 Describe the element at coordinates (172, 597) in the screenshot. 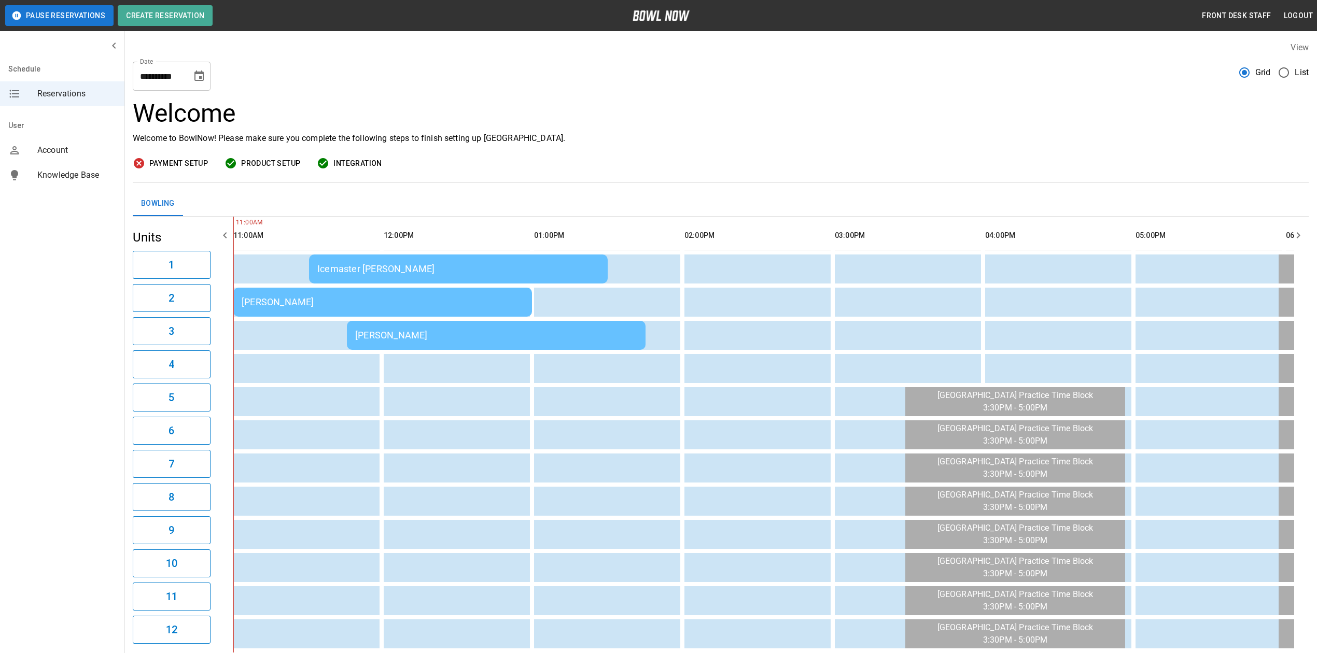

I see `h6: 11` at that location.